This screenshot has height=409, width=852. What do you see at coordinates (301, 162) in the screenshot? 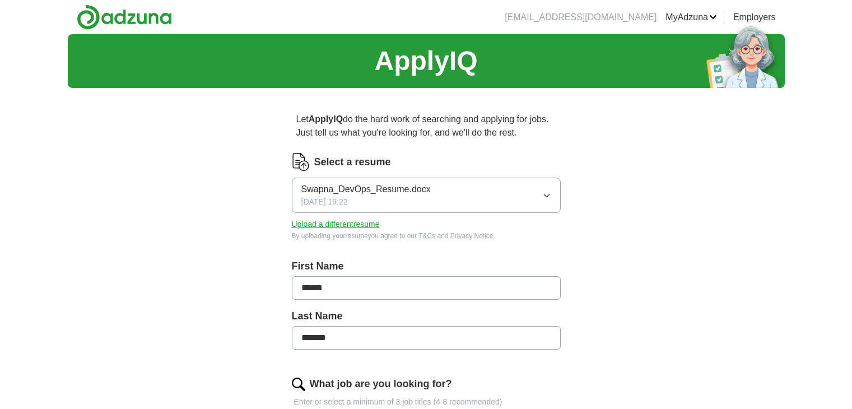
I see `img: CV Icon` at bounding box center [301, 162].